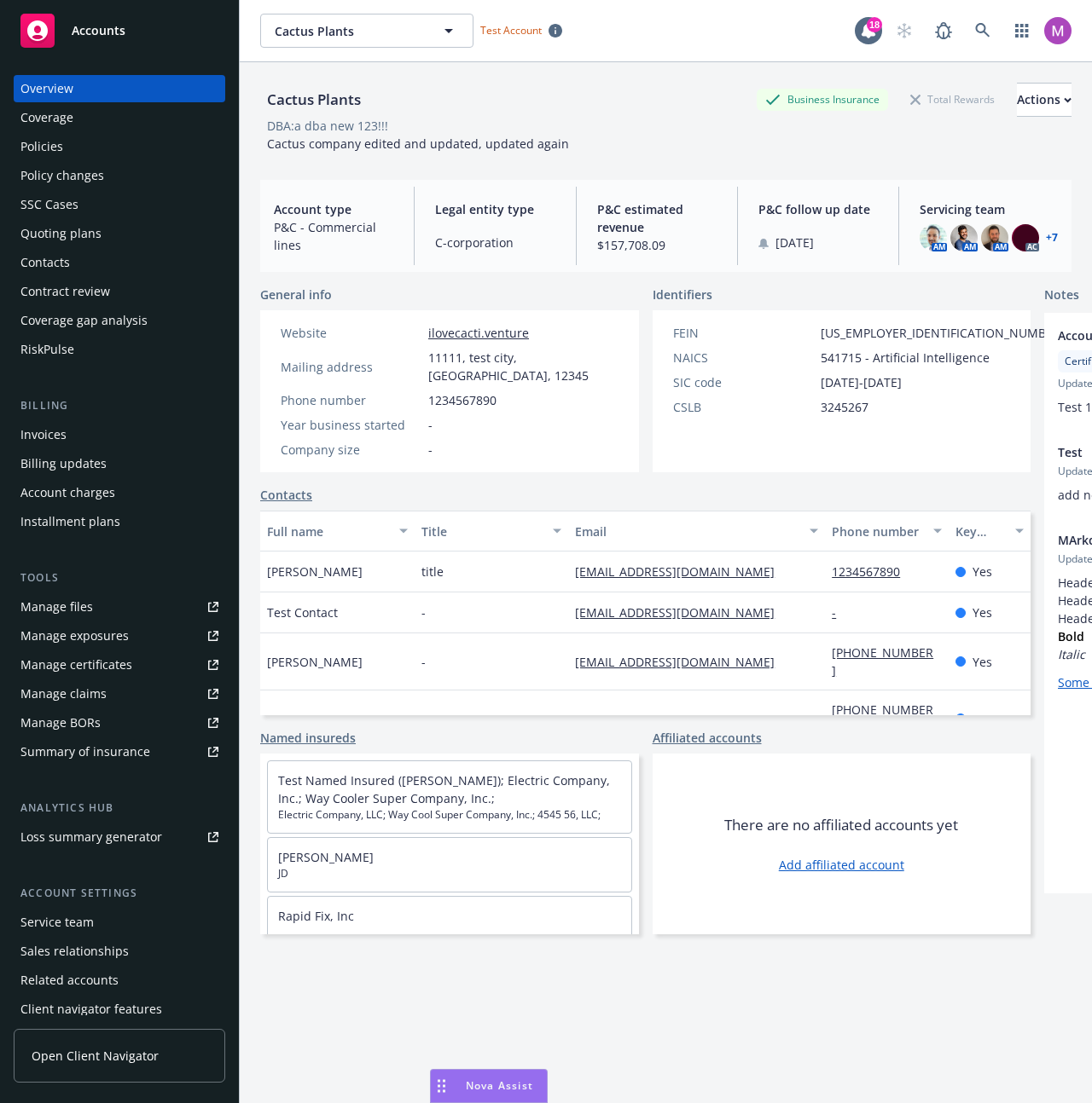  Describe the element at coordinates (119, 522) in the screenshot. I see `a: Installment plans` at that location.